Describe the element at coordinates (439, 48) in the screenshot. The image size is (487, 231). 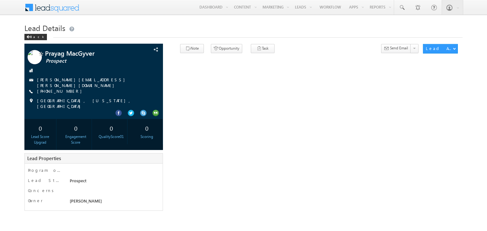
I see `div: Lead Actions` at that location.